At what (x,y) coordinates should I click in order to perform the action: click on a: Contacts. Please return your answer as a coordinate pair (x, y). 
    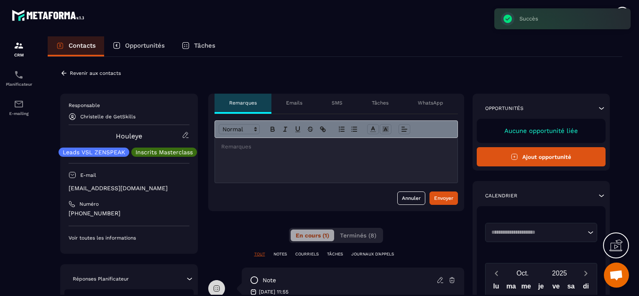
    Looking at the image, I should click on (76, 46).